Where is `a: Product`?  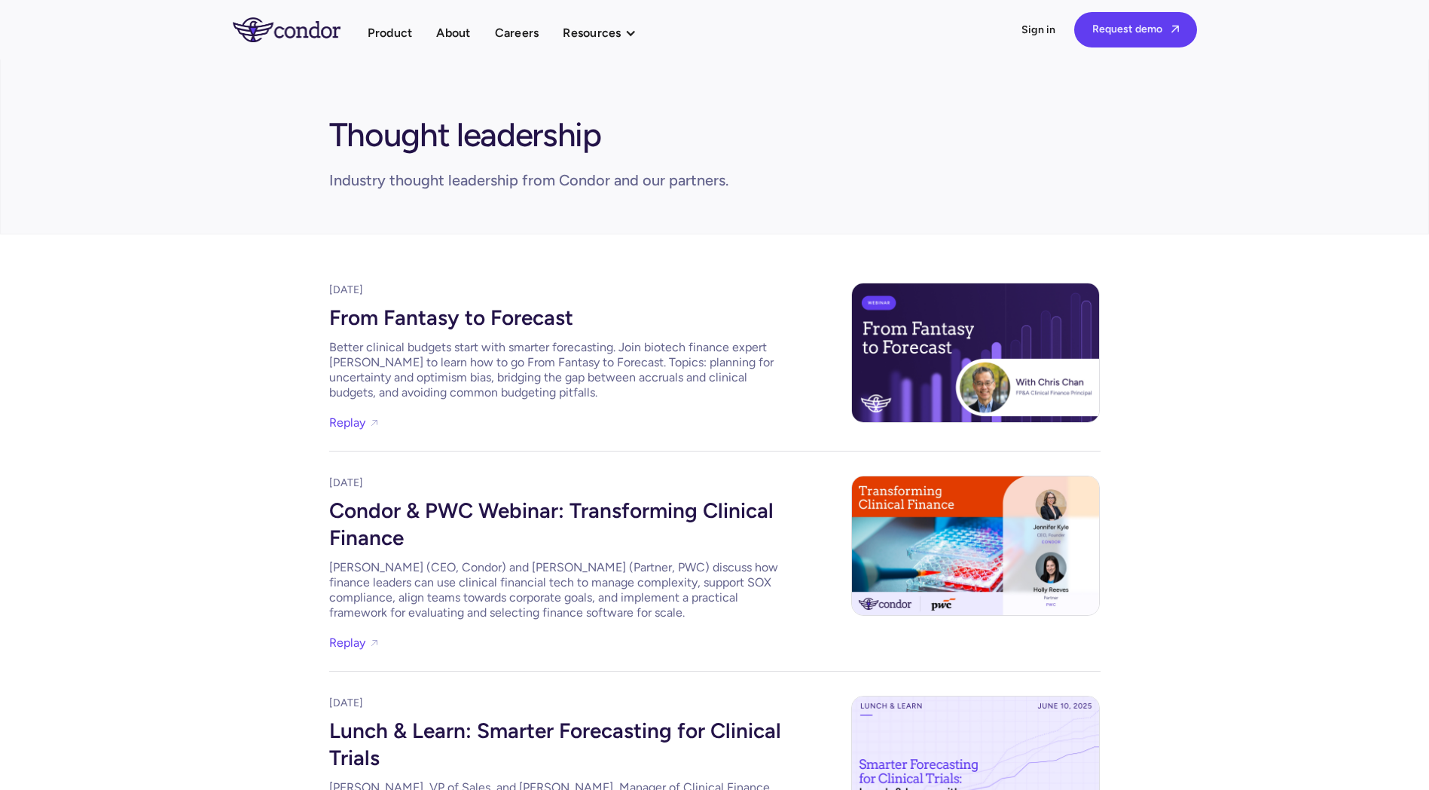 a: Product is located at coordinates (390, 32).